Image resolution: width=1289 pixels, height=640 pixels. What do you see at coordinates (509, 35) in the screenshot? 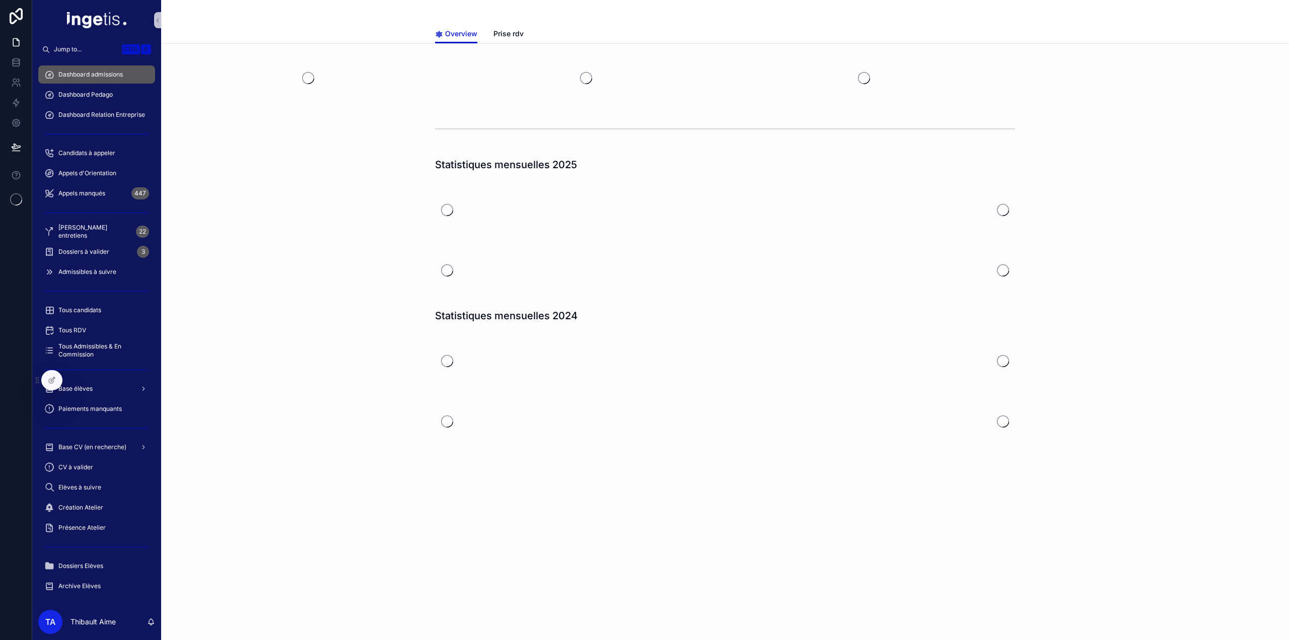
I see `a: Prise rdv` at bounding box center [509, 35].